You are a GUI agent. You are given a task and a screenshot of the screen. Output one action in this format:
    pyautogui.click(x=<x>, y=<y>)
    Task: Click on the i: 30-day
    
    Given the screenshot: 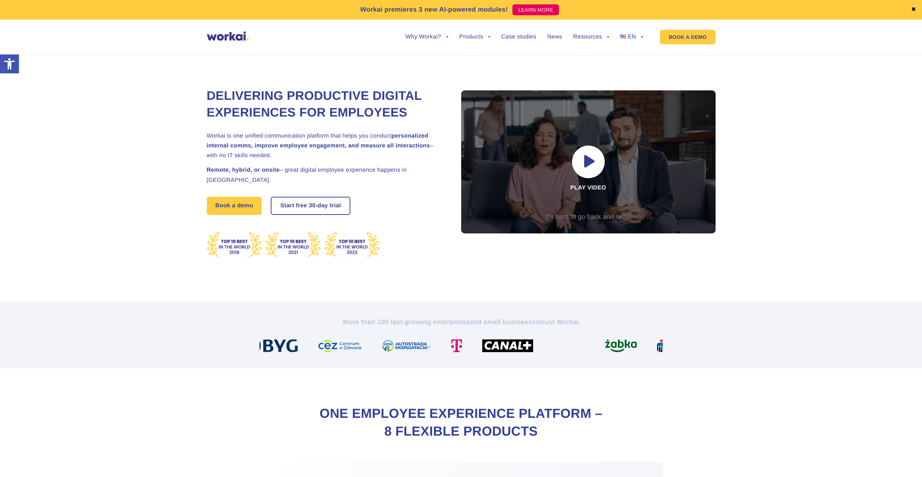 What is the action you would take?
    pyautogui.click(x=318, y=206)
    